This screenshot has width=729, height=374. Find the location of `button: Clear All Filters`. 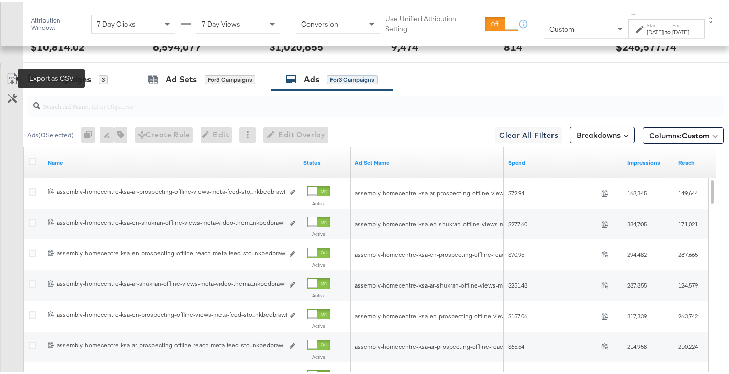

button: Clear All Filters is located at coordinates (529, 133).